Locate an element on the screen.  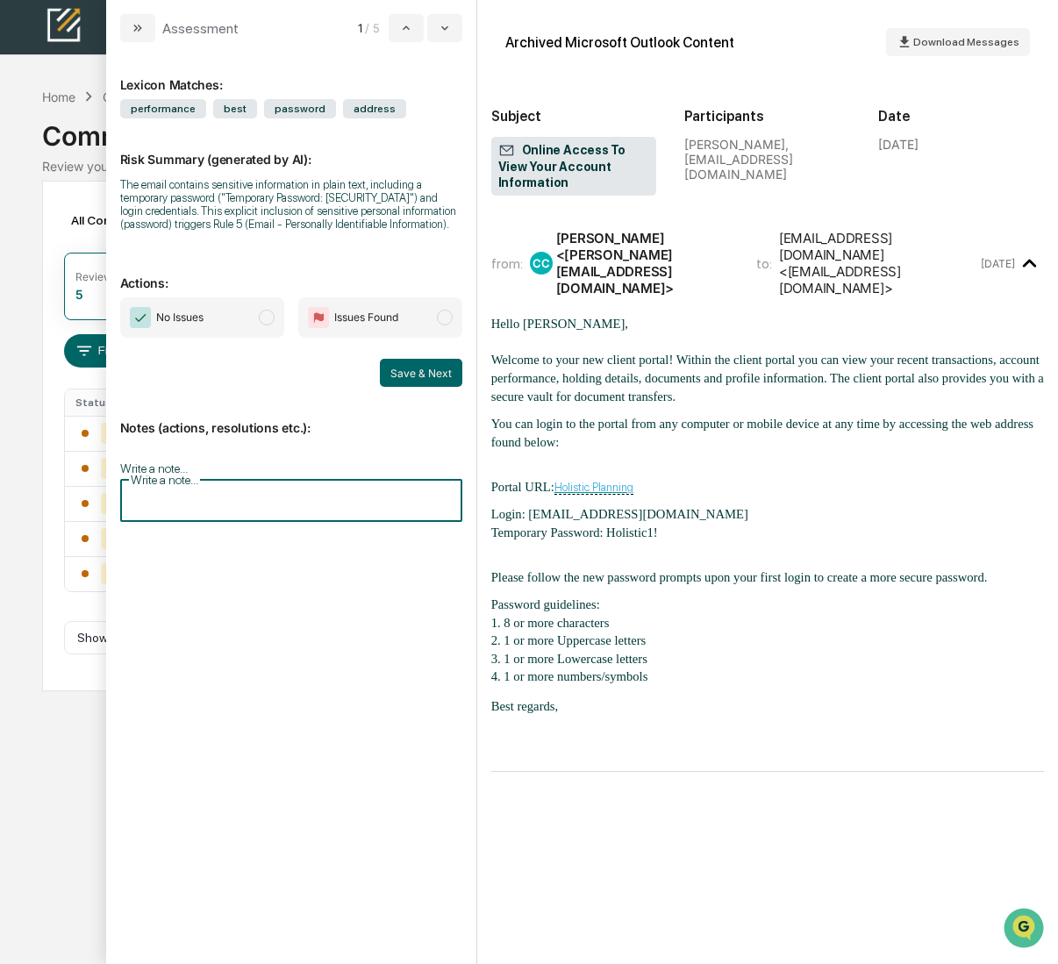
span: 2. 1 or more Uppercase letters is located at coordinates (569, 641).